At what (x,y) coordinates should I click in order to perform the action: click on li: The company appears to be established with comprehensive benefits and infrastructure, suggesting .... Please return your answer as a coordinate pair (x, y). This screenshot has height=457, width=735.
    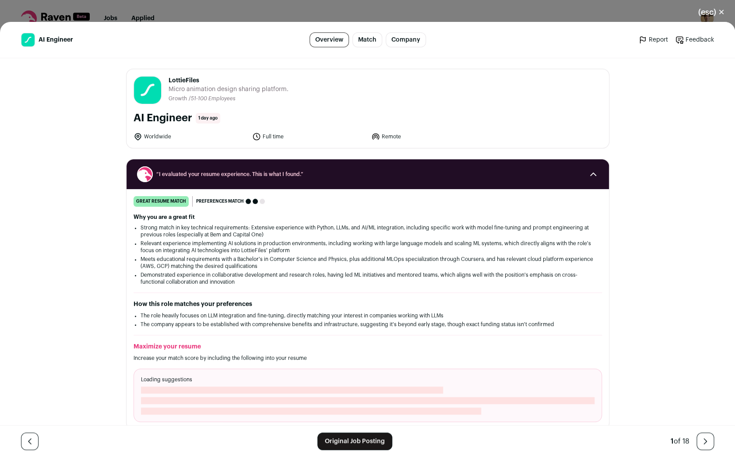
    Looking at the image, I should click on (368, 324).